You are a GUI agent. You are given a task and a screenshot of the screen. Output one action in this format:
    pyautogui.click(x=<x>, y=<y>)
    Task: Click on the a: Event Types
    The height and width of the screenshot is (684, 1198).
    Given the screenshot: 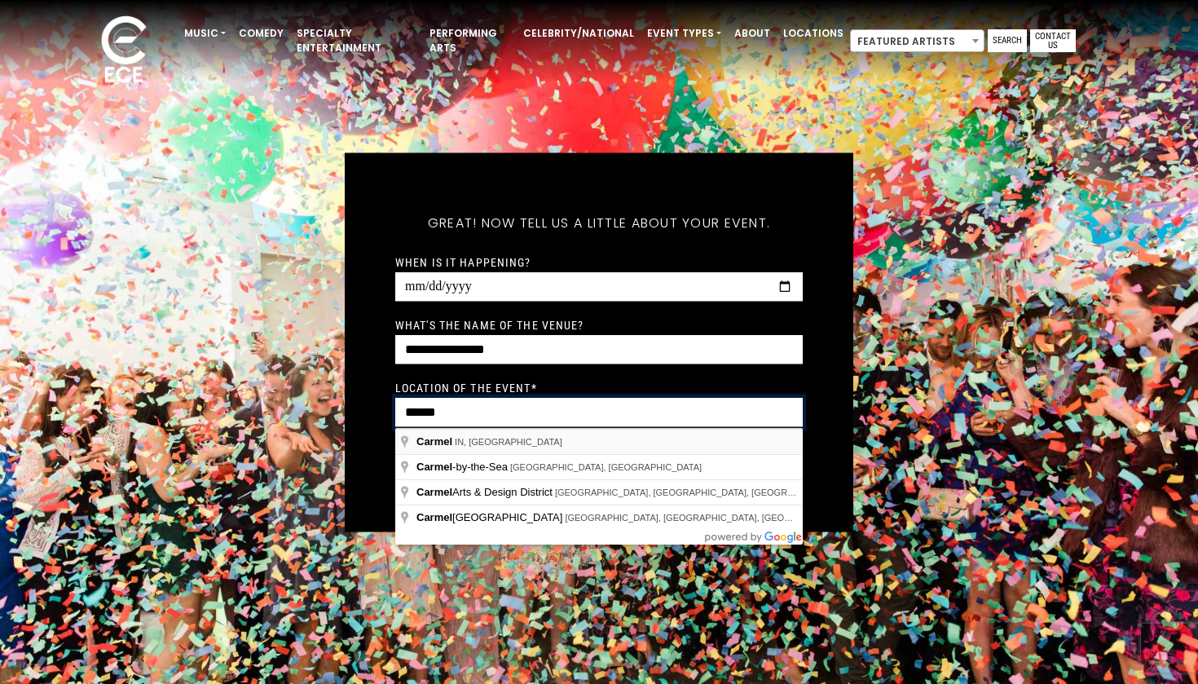 What is the action you would take?
    pyautogui.click(x=684, y=33)
    